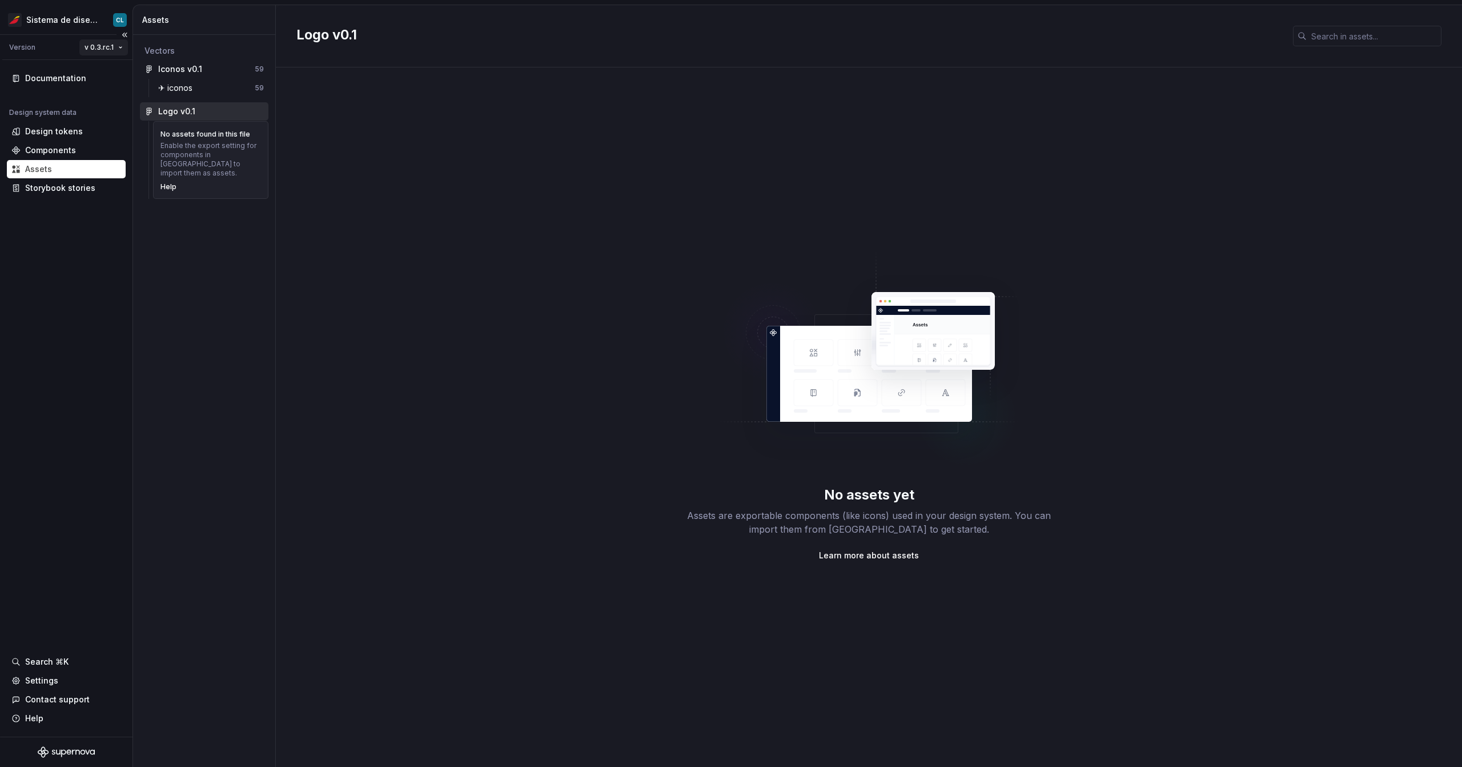 The width and height of the screenshot is (1462, 767). Describe the element at coordinates (120, 20) in the screenshot. I see `div: CL` at that location.